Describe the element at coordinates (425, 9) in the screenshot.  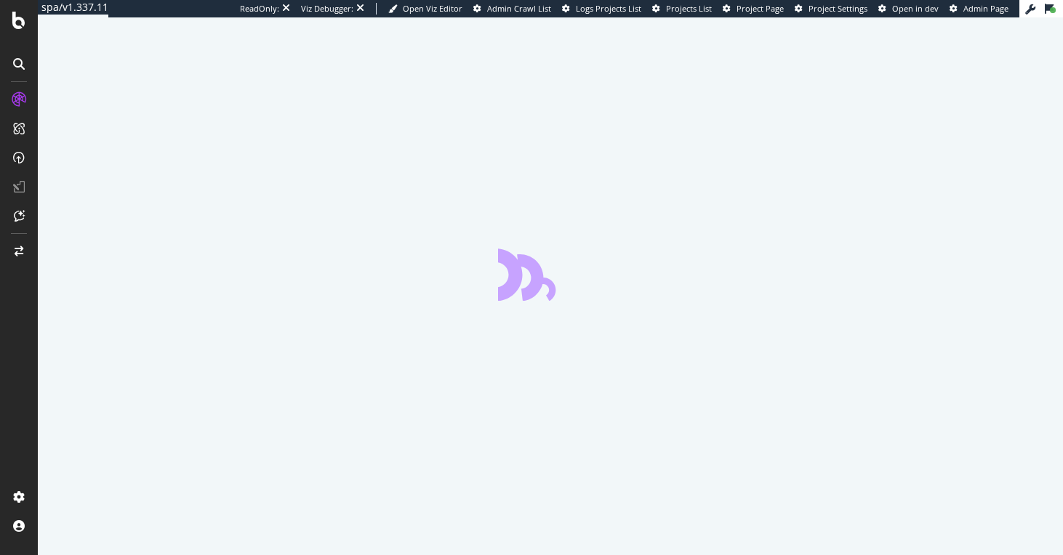
I see `a: Open Viz Editor` at that location.